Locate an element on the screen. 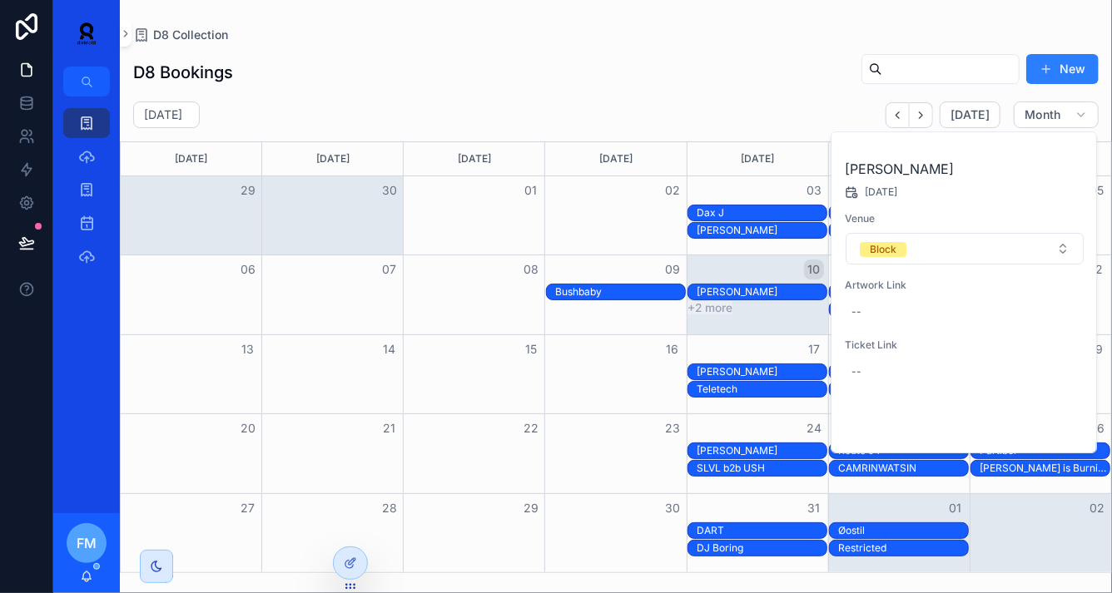 The width and height of the screenshot is (1112, 593). a: Open is located at coordinates (1049, 425).